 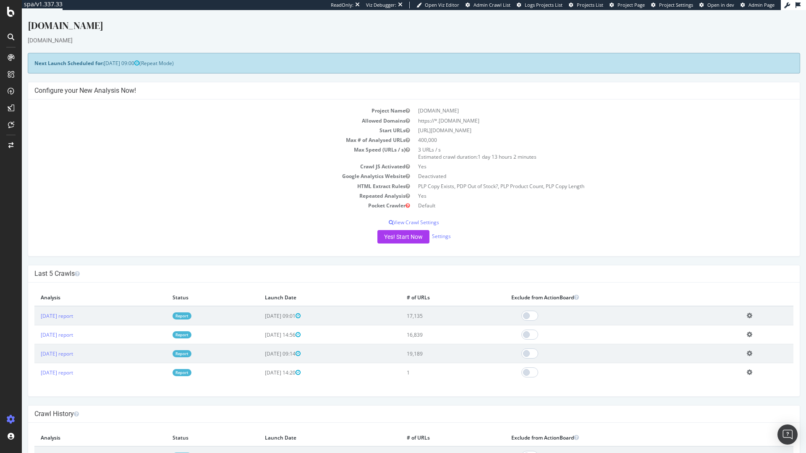 What do you see at coordinates (392, 81) in the screenshot?
I see `h4: Configure your New Analysis Now!` at bounding box center [392, 81].